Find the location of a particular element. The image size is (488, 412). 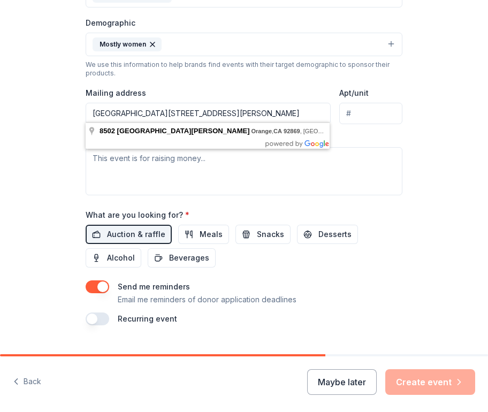

span: 8502 is located at coordinates (107, 131).